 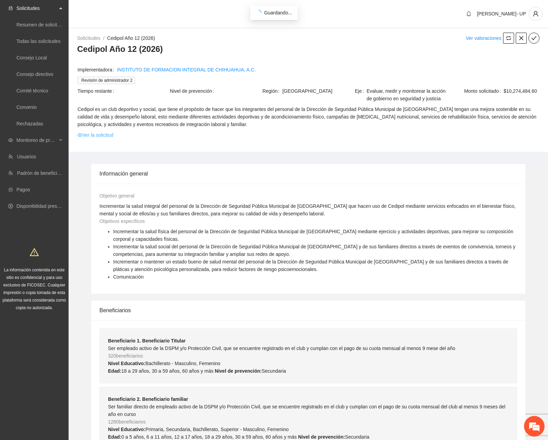 What do you see at coordinates (309, 117) in the screenshot?
I see `span: Cedipol es un club deportivo y social, que tiene el propósito de hacer que los integrantes del pe...` at bounding box center [309, 117].